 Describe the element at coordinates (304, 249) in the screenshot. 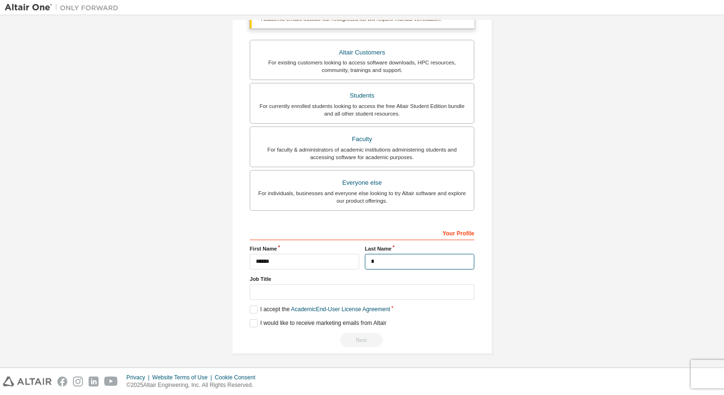

I see `label: First Name` at that location.